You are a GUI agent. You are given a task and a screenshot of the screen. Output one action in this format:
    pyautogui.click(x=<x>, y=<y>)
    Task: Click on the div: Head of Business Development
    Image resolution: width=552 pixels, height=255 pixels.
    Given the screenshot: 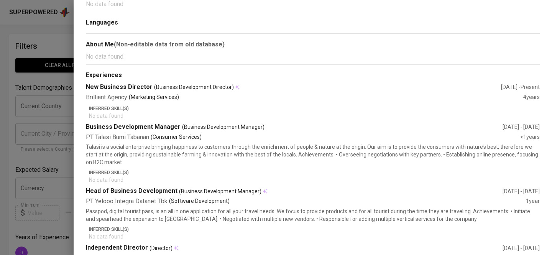 What is the action you would take?
    pyautogui.click(x=294, y=191)
    